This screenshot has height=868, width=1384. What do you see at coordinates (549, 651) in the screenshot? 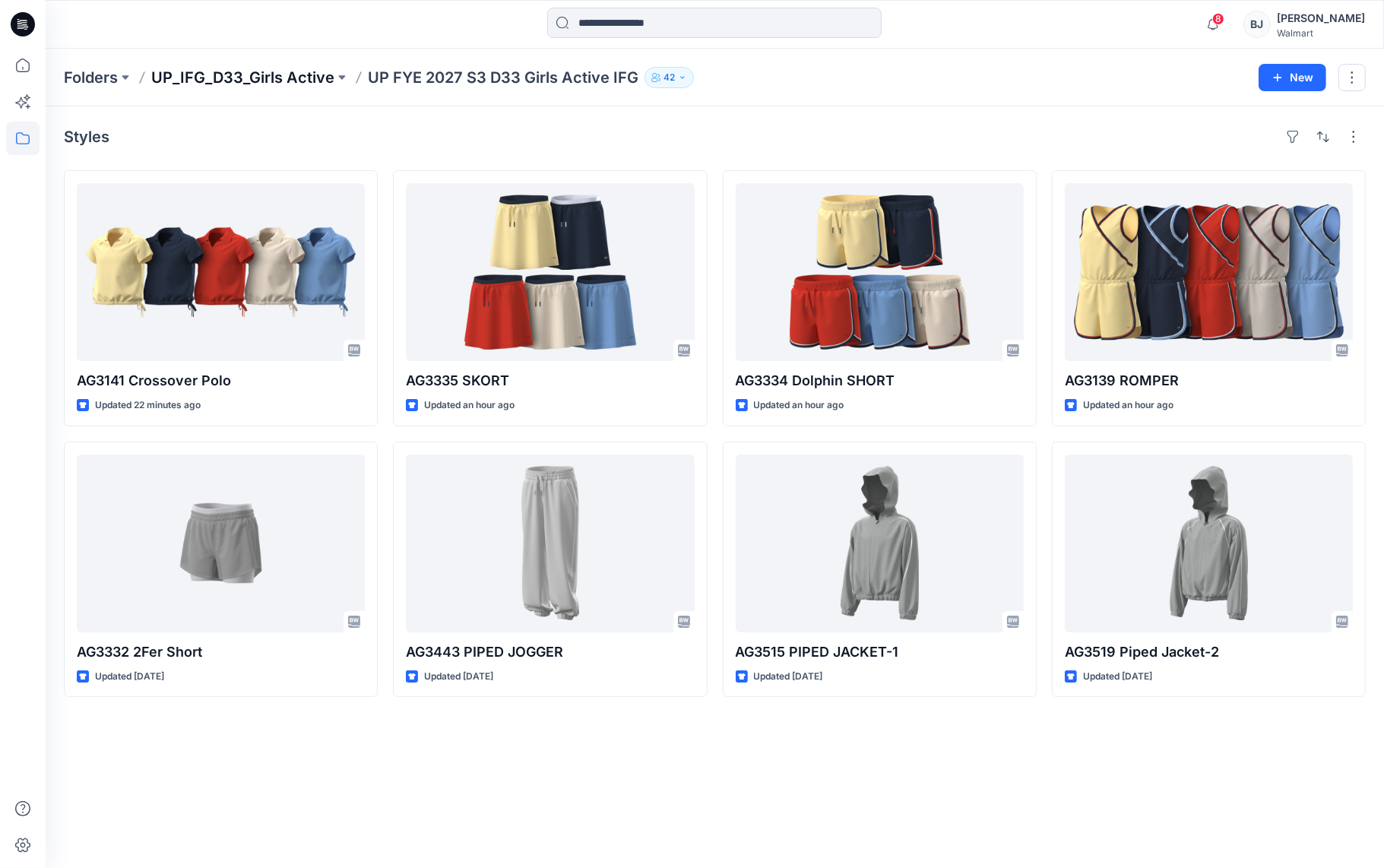
I see `p: AG3443 PIPED JOGGER` at bounding box center [549, 651].